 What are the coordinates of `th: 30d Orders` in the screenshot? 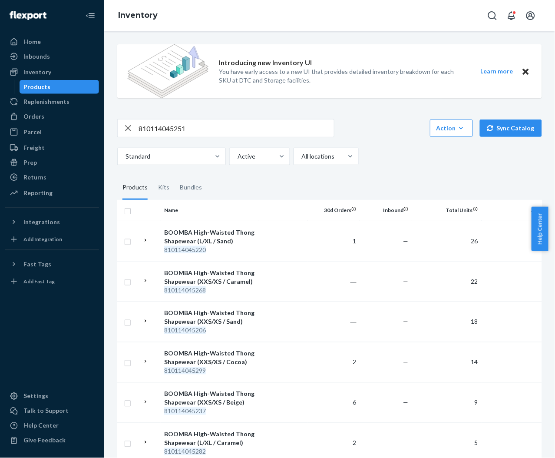 It's located at (334, 210).